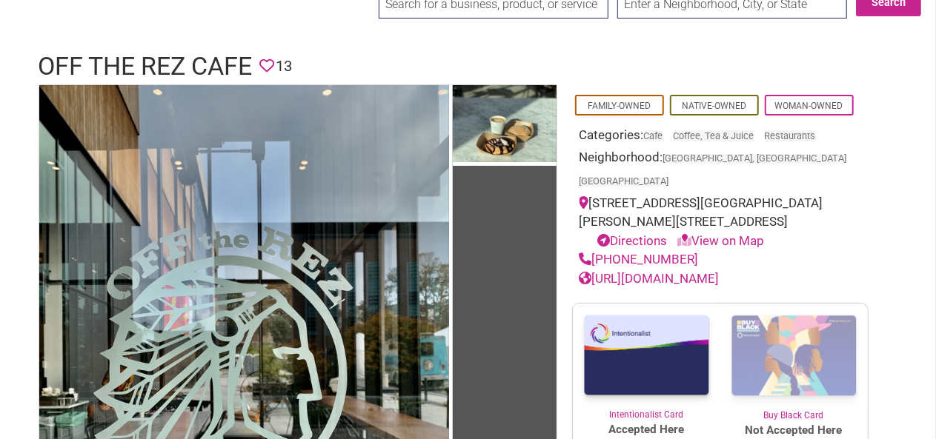  I want to click on a: Coffee, Tea & Juice, so click(713, 136).